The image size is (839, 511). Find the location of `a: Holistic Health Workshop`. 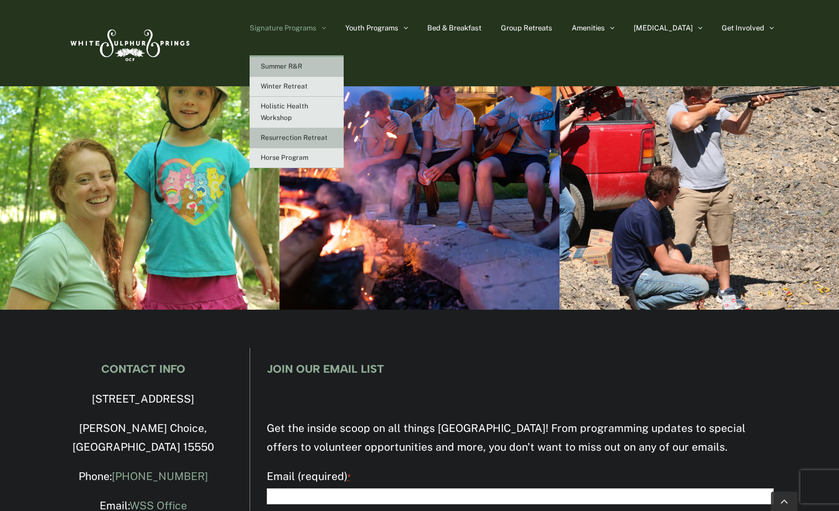

a: Holistic Health Workshop is located at coordinates (297, 112).